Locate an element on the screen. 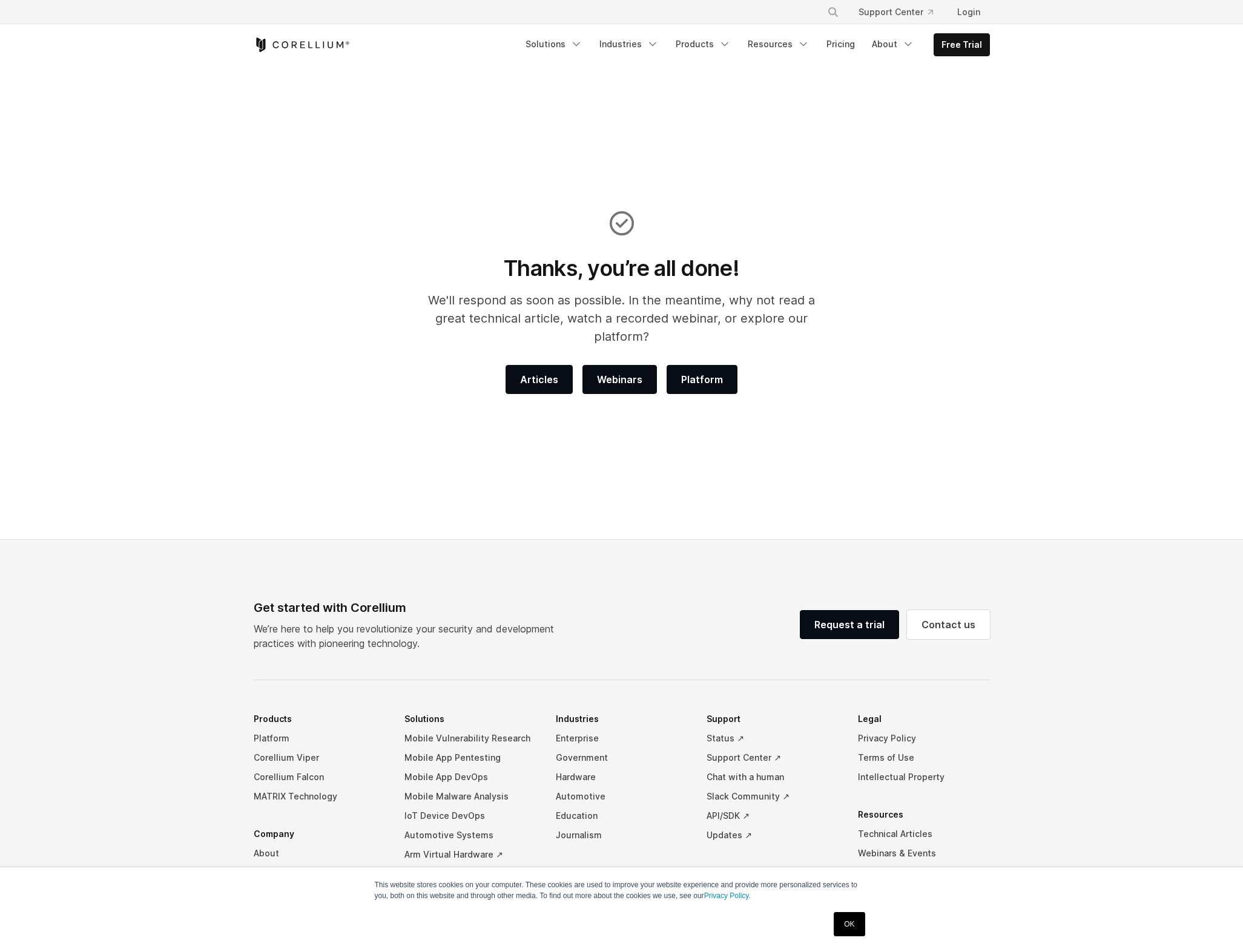 Image resolution: width=1243 pixels, height=952 pixels. a: Mobile App Pentesting is located at coordinates (470, 758).